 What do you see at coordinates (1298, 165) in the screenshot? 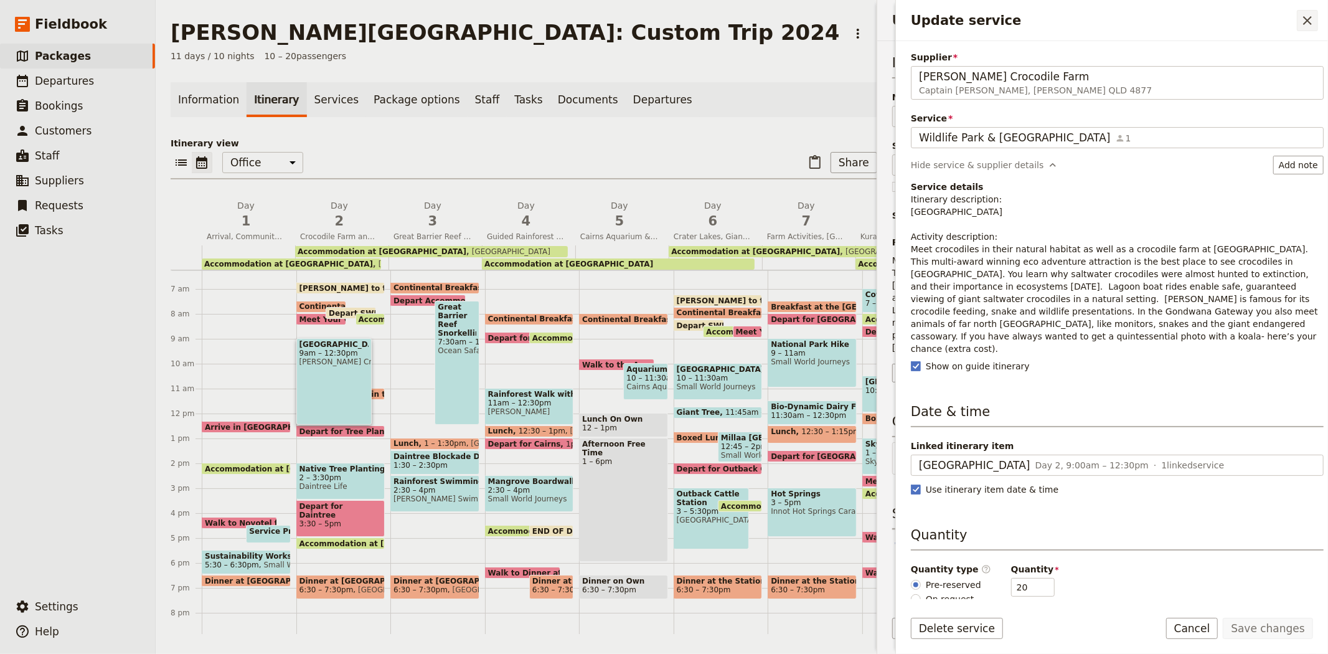
I see `button: Add note` at bounding box center [1298, 165].